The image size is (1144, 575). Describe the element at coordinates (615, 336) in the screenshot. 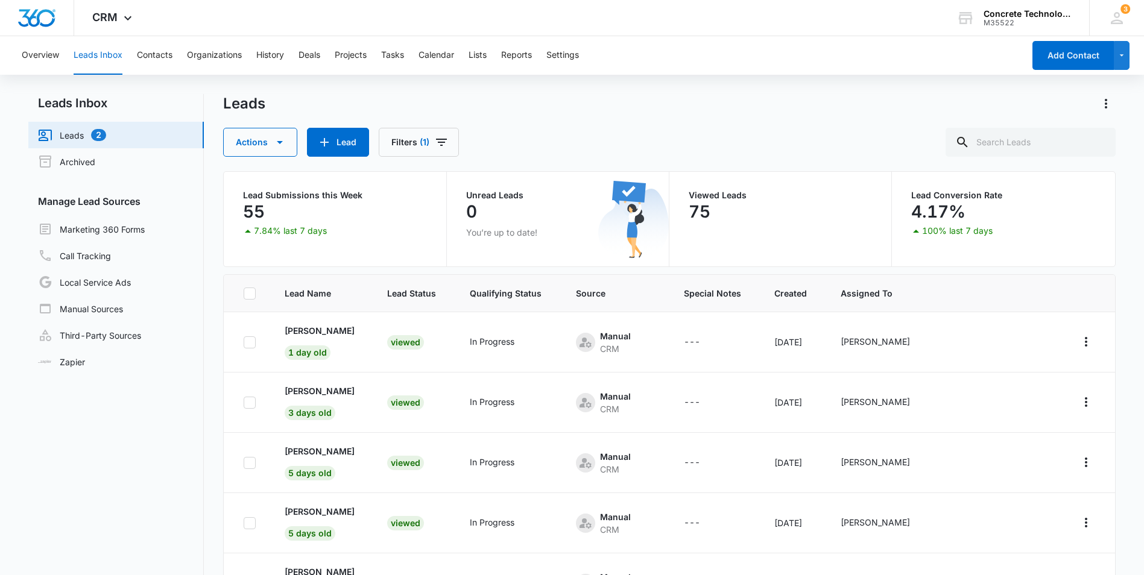

I see `div: Manual` at that location.